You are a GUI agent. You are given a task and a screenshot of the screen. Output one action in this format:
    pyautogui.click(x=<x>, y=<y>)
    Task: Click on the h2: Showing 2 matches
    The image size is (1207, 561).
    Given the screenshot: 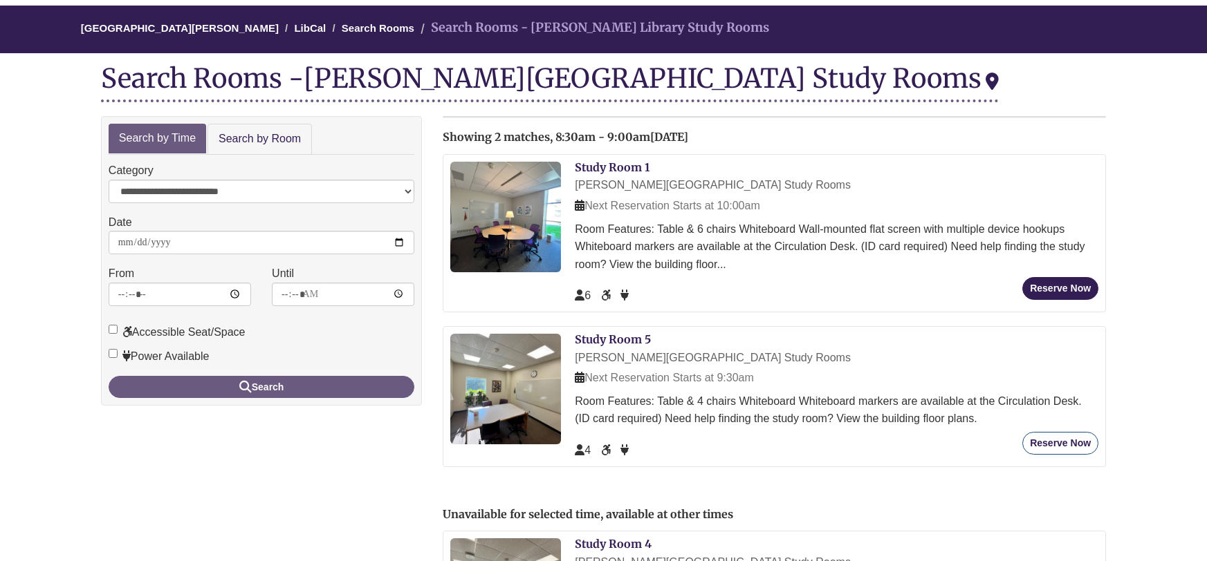 What is the action you would take?
    pyautogui.click(x=774, y=138)
    